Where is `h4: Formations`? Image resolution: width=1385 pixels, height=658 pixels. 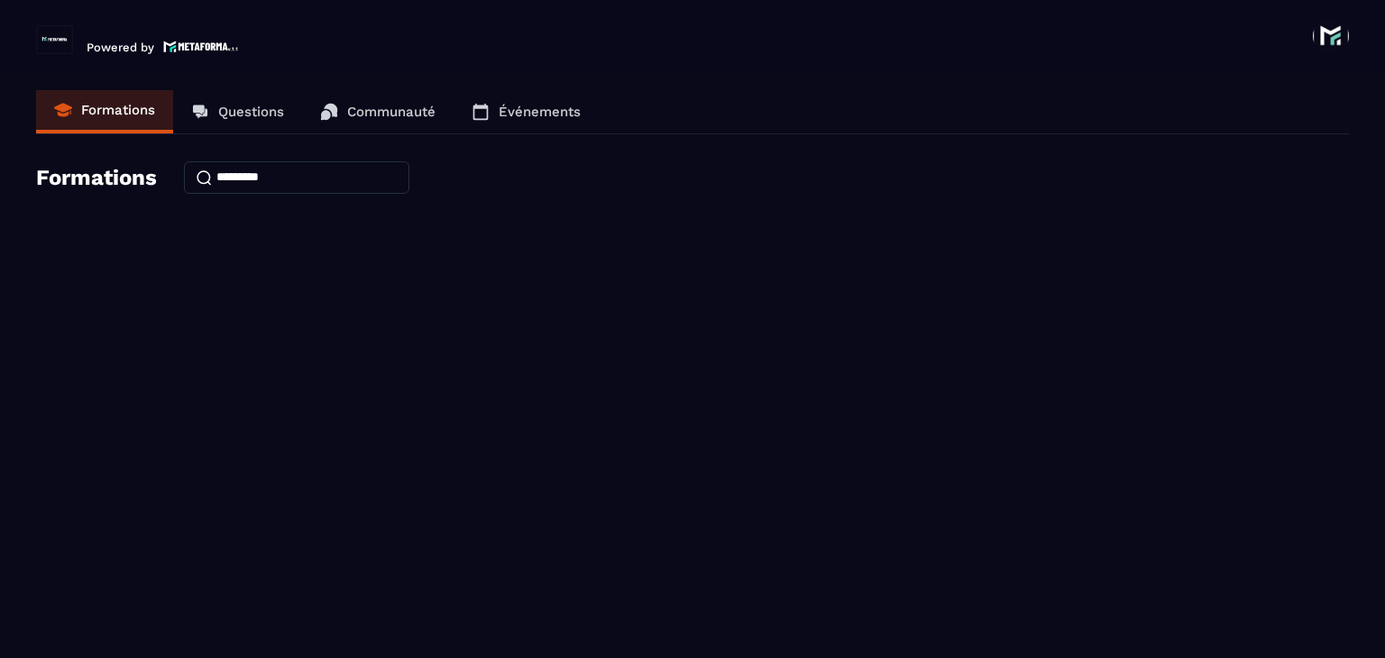 h4: Formations is located at coordinates (97, 178).